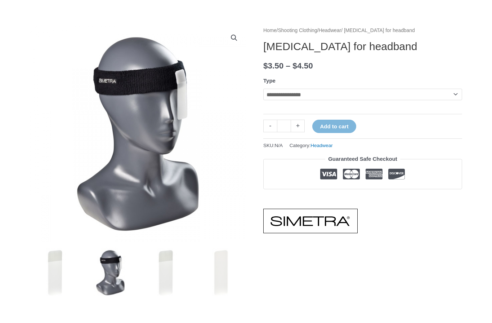  I want to click on span: N/A, so click(279, 145).